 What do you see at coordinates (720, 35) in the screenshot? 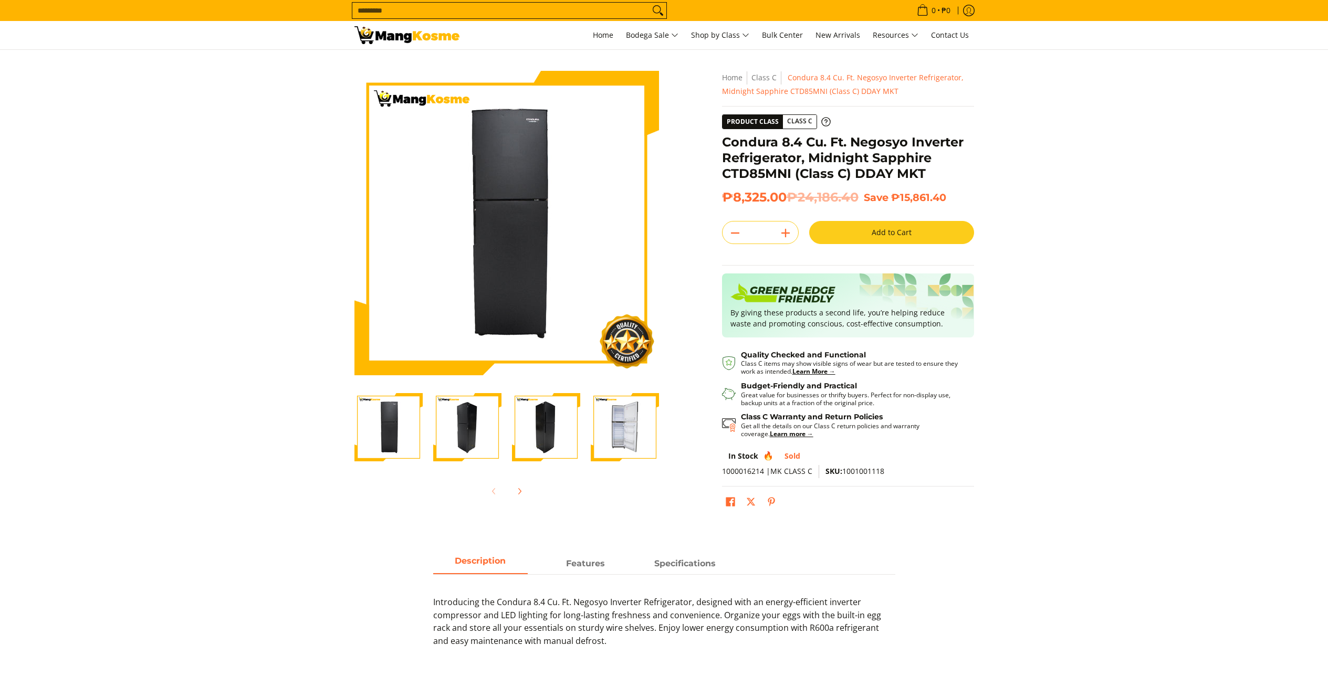
I see `span: Shop by Class` at bounding box center [720, 35].